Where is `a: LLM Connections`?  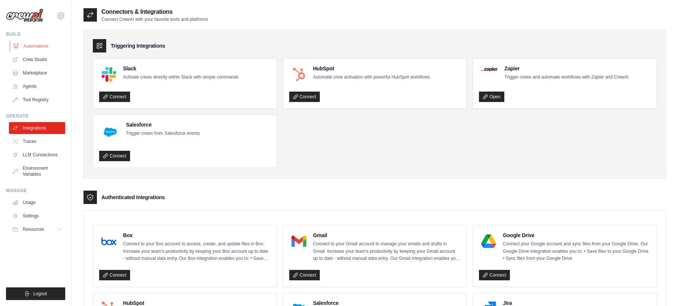 a: LLM Connections is located at coordinates (37, 155).